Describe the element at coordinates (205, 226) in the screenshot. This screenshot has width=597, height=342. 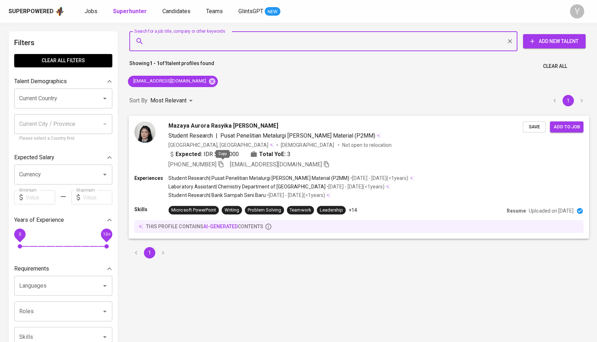
I see `p: this profile contains contents` at that location.